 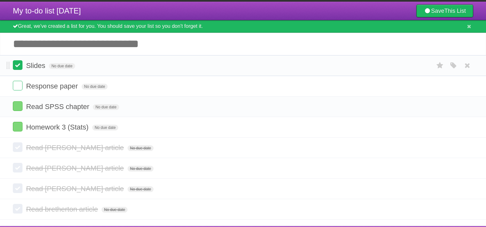 What do you see at coordinates (444, 11) in the screenshot?
I see `a: SaveThis List` at bounding box center [444, 11].